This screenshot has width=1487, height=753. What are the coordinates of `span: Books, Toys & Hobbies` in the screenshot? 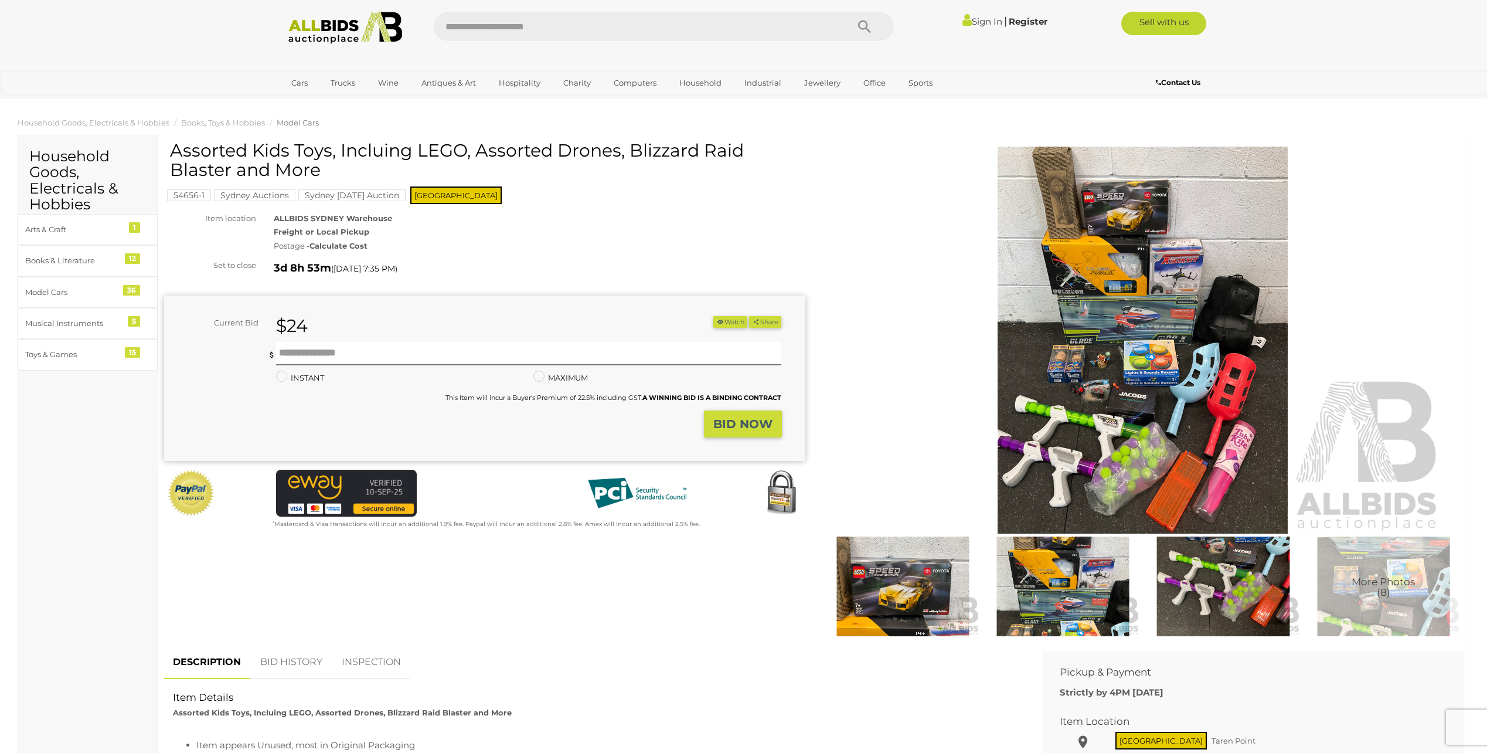 It's located at (223, 122).